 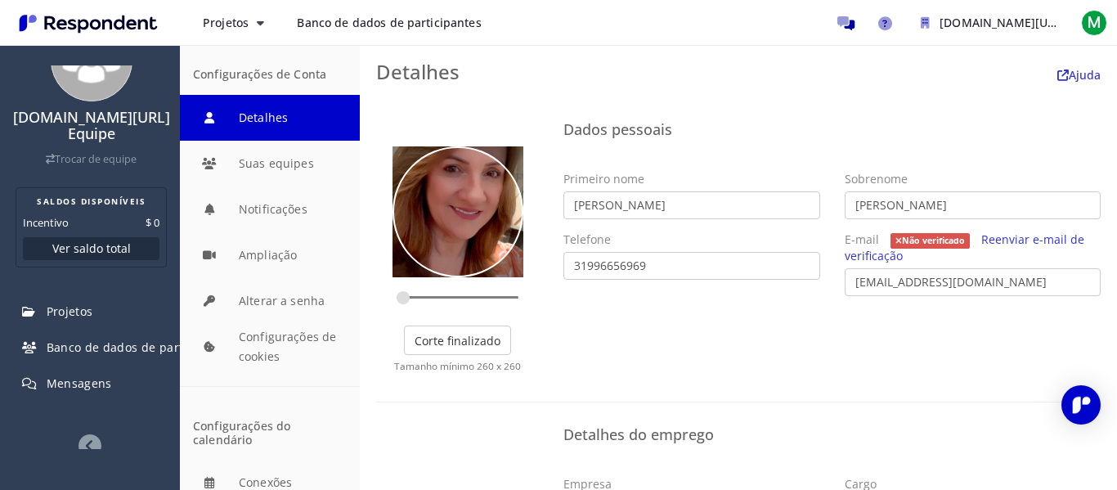 I want to click on font: E-mail, so click(x=862, y=239).